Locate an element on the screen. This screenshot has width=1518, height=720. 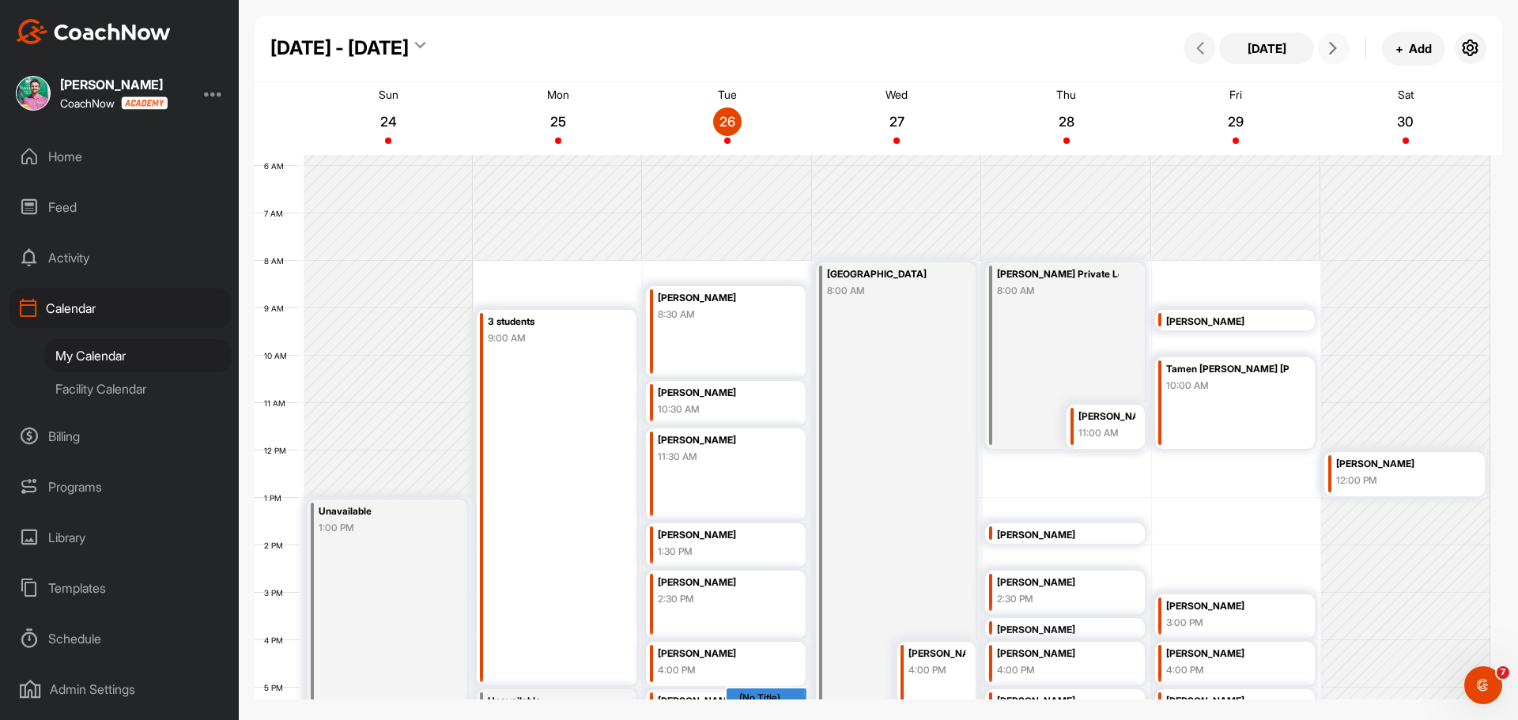
span: 7 is located at coordinates (1503, 673).